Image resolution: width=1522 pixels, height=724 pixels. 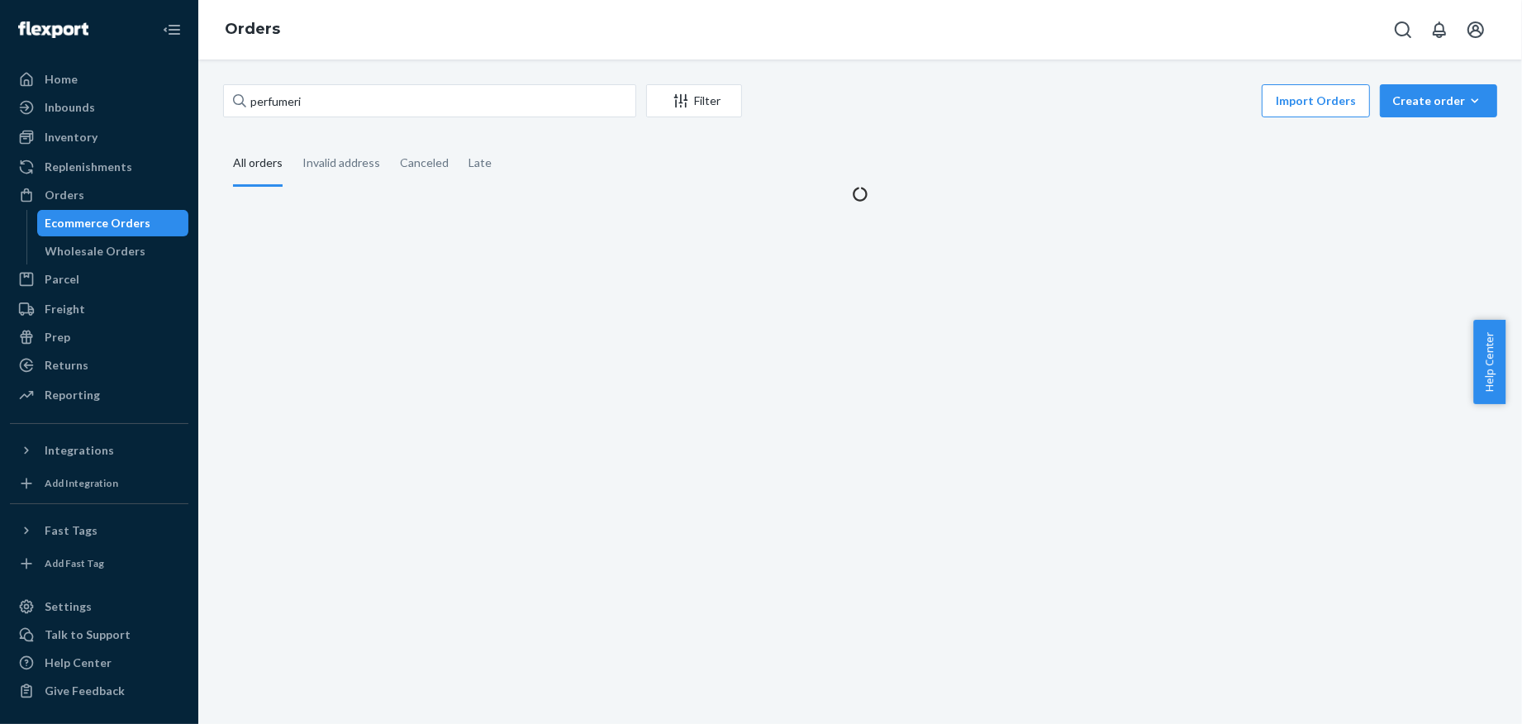 I want to click on div: Wholesale Orders, so click(x=96, y=251).